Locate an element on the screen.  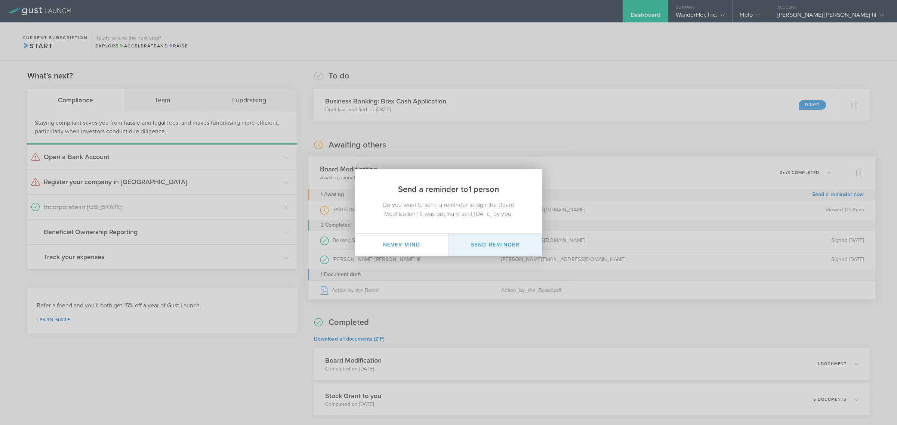
button: Send Reminder is located at coordinates (495, 245).